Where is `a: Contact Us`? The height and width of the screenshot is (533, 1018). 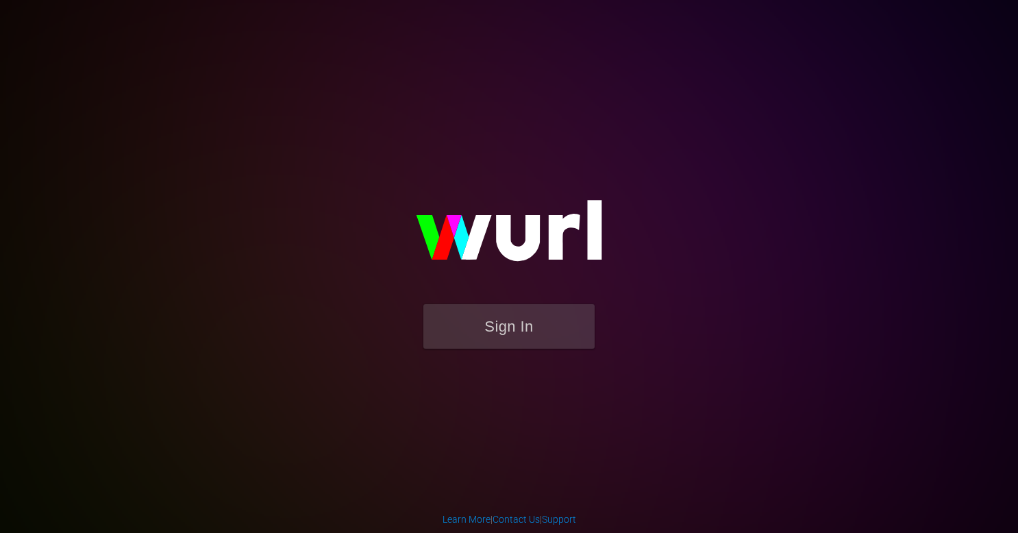
a: Contact Us is located at coordinates (516, 519).